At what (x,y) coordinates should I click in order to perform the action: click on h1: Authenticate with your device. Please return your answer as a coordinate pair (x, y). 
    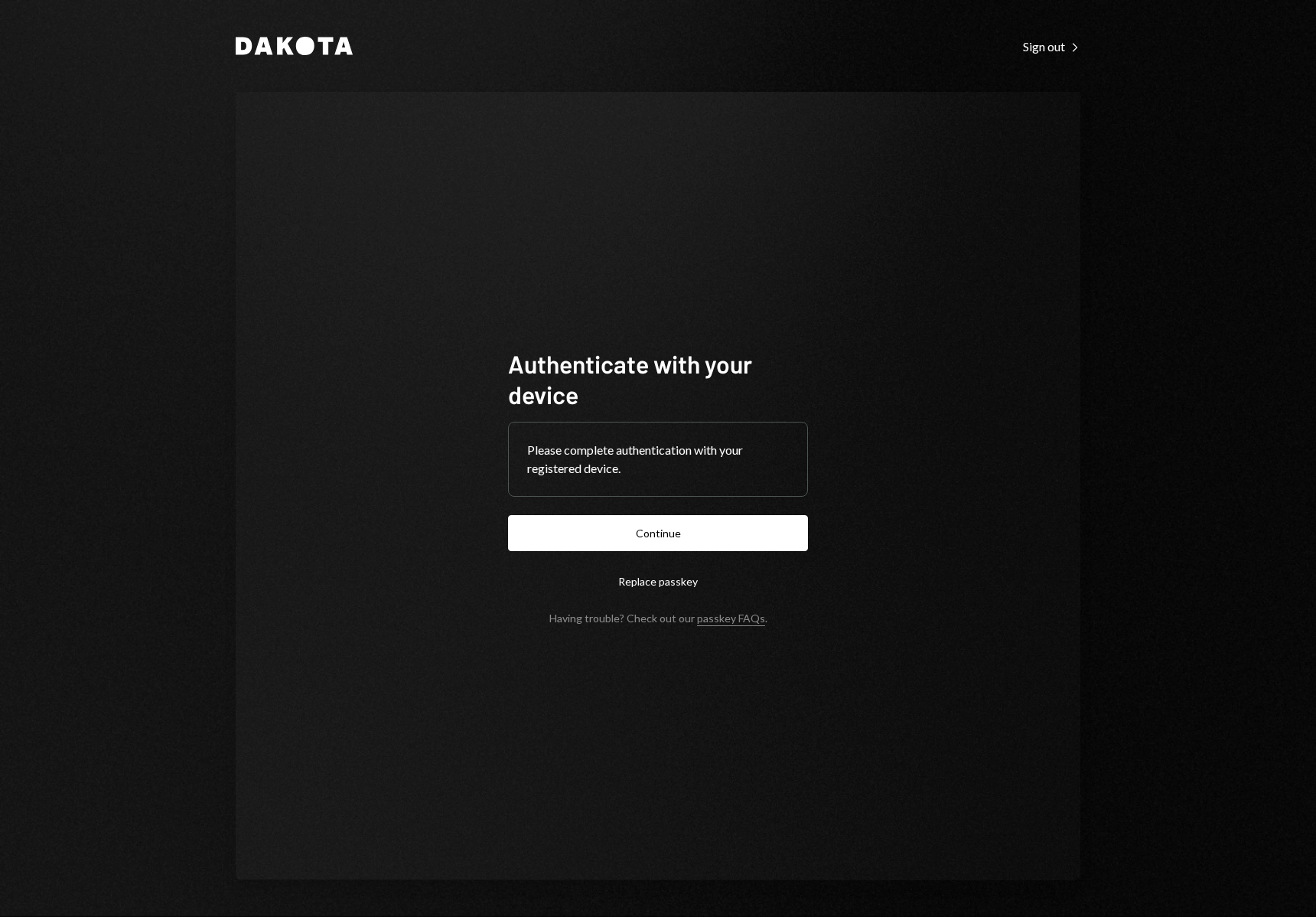
    Looking at the image, I should click on (658, 379).